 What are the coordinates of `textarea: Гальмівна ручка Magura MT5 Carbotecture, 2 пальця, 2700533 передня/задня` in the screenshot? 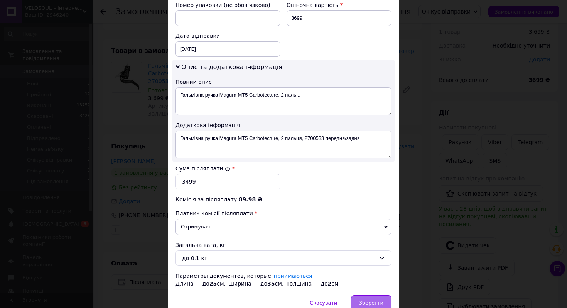 It's located at (284, 144).